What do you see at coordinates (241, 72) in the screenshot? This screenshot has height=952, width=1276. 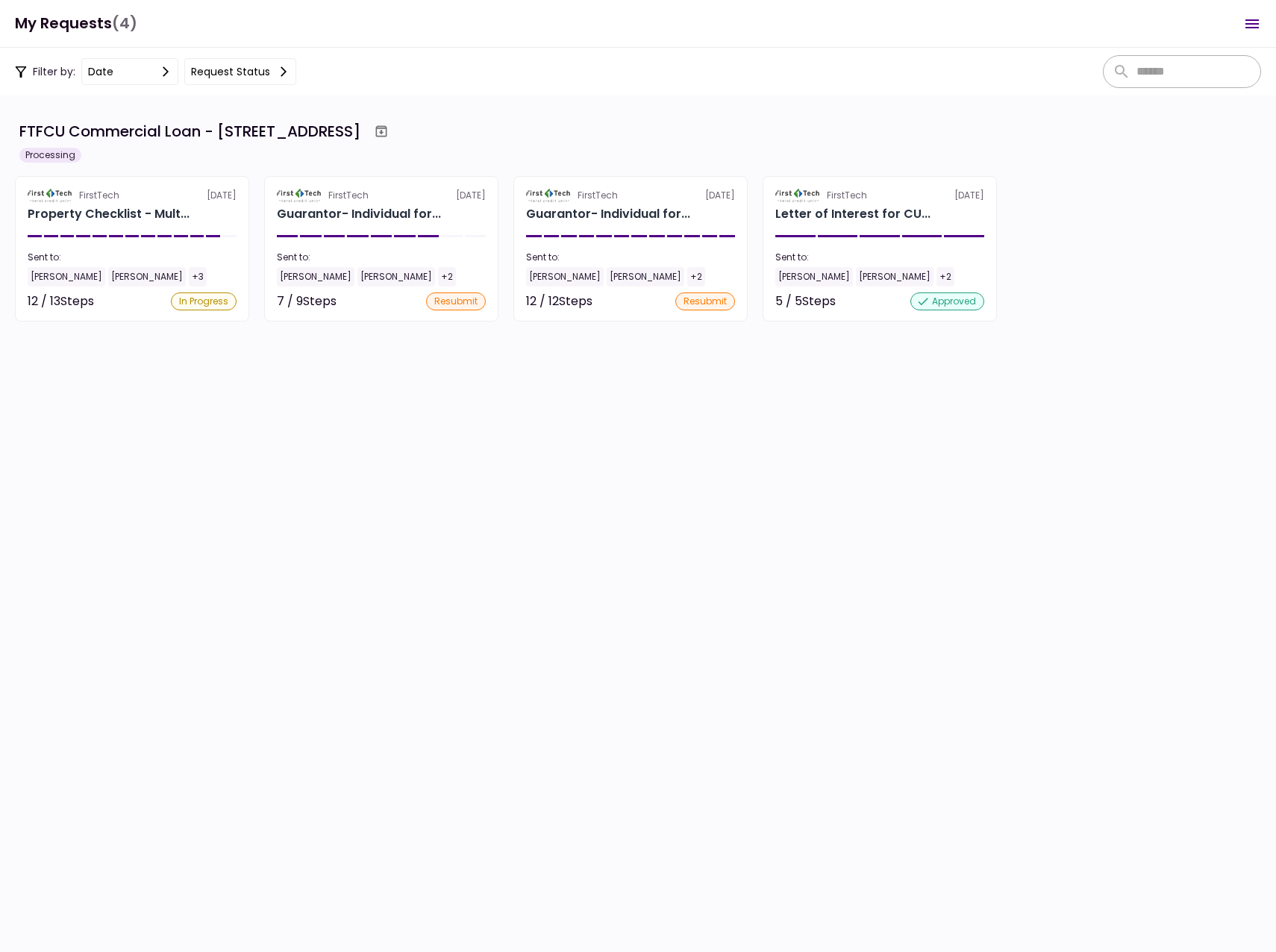 I see `button: Request status` at bounding box center [241, 72].